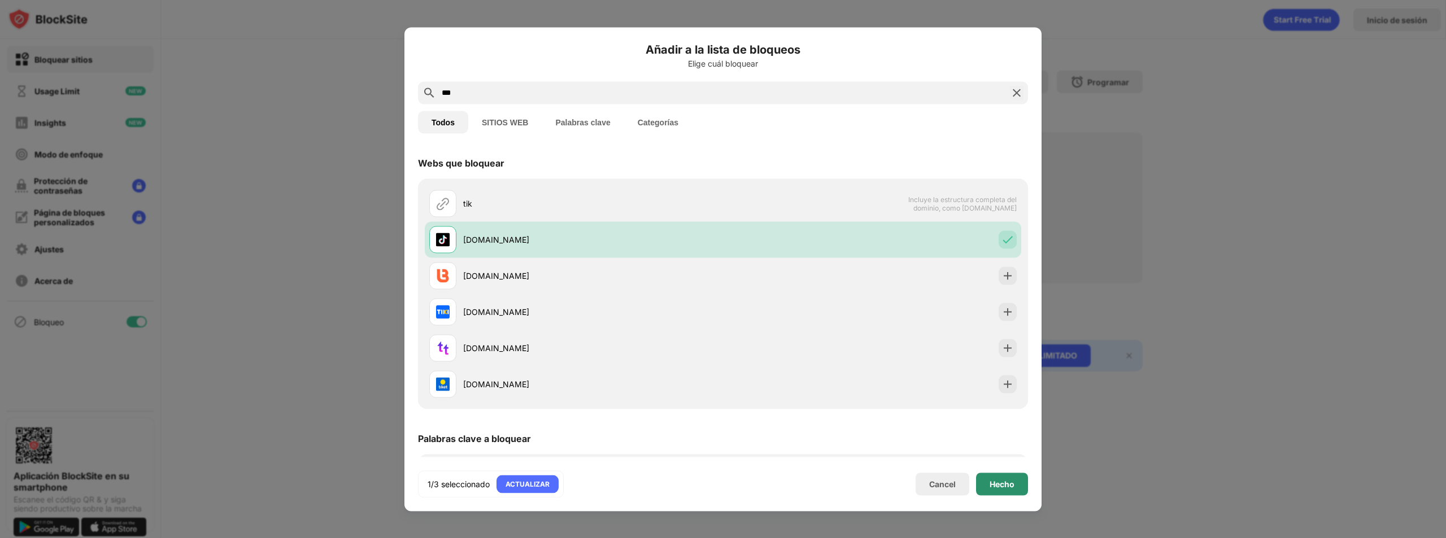  What do you see at coordinates (528, 484) in the screenshot?
I see `div: ACTUALIZAR` at bounding box center [528, 484].